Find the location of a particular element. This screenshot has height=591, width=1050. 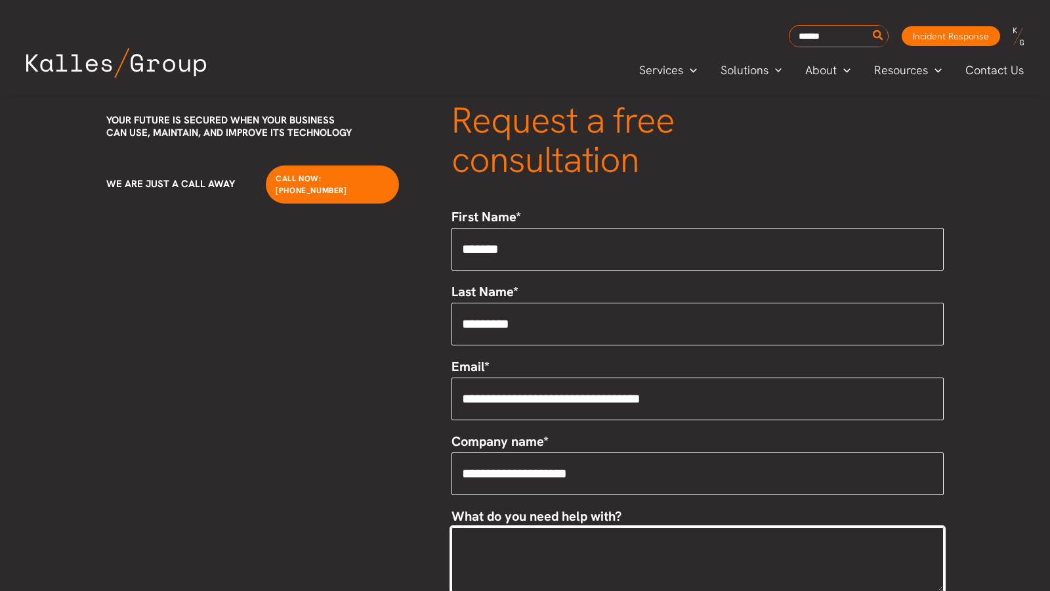

span: We are just a call away is located at coordinates (171, 184).